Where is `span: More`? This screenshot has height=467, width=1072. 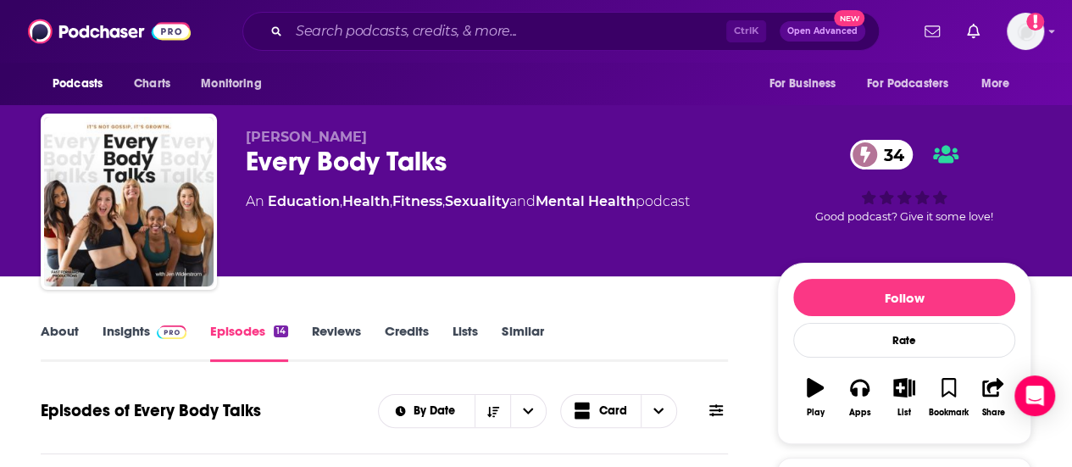
span: More is located at coordinates (996, 84).